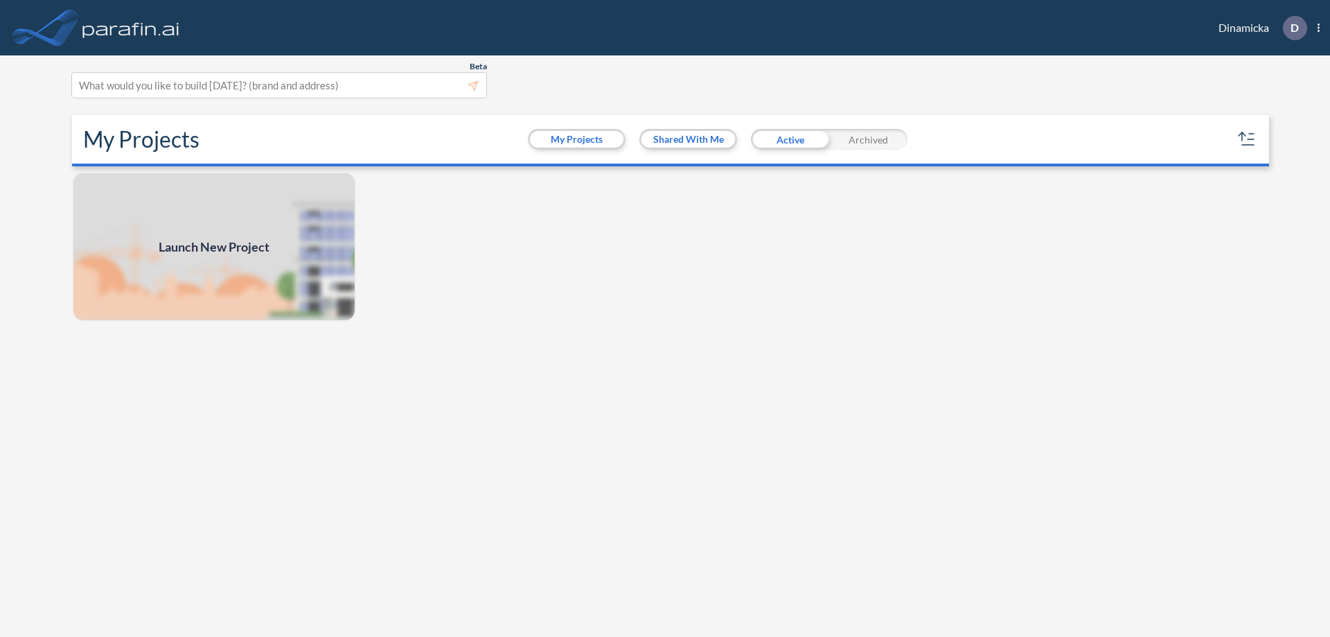  I want to click on h2: My Projects, so click(141, 139).